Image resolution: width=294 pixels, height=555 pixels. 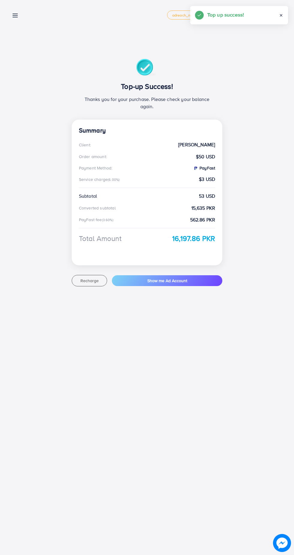 I want to click on img: image, so click(x=282, y=543).